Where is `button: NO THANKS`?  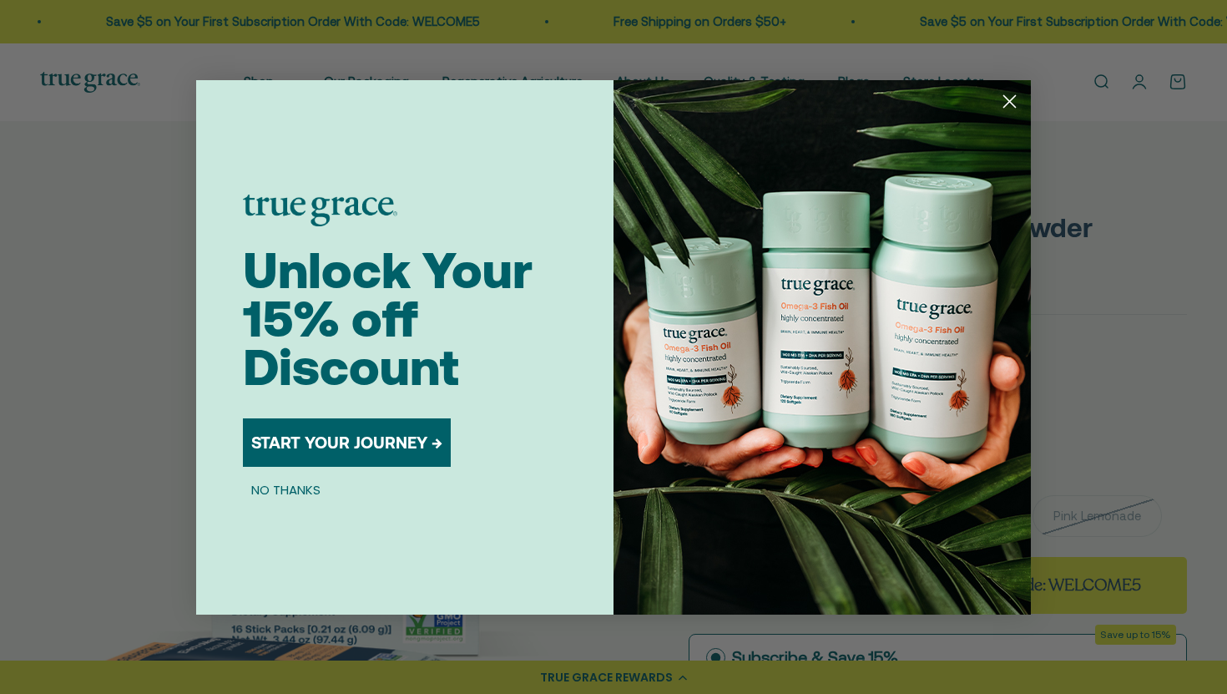 button: NO THANKS is located at coordinates (285, 490).